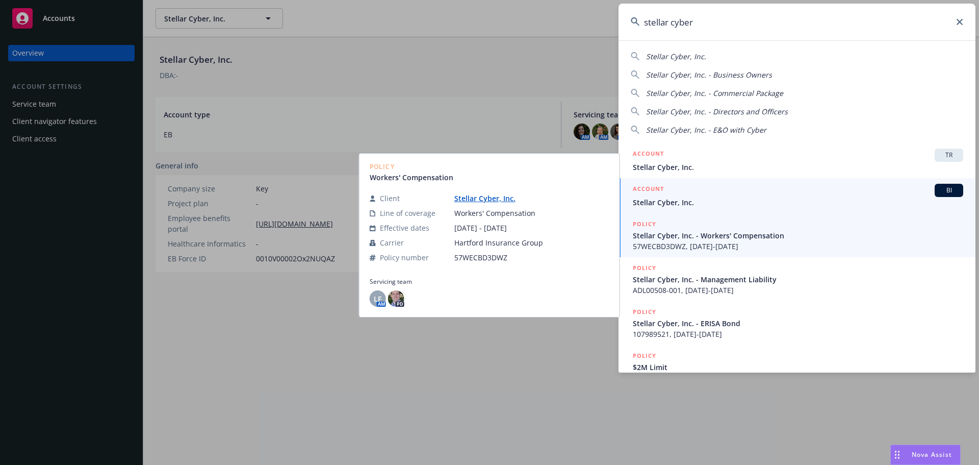 This screenshot has width=979, height=465. What do you see at coordinates (949, 190) in the screenshot?
I see `span: BI` at bounding box center [949, 190].